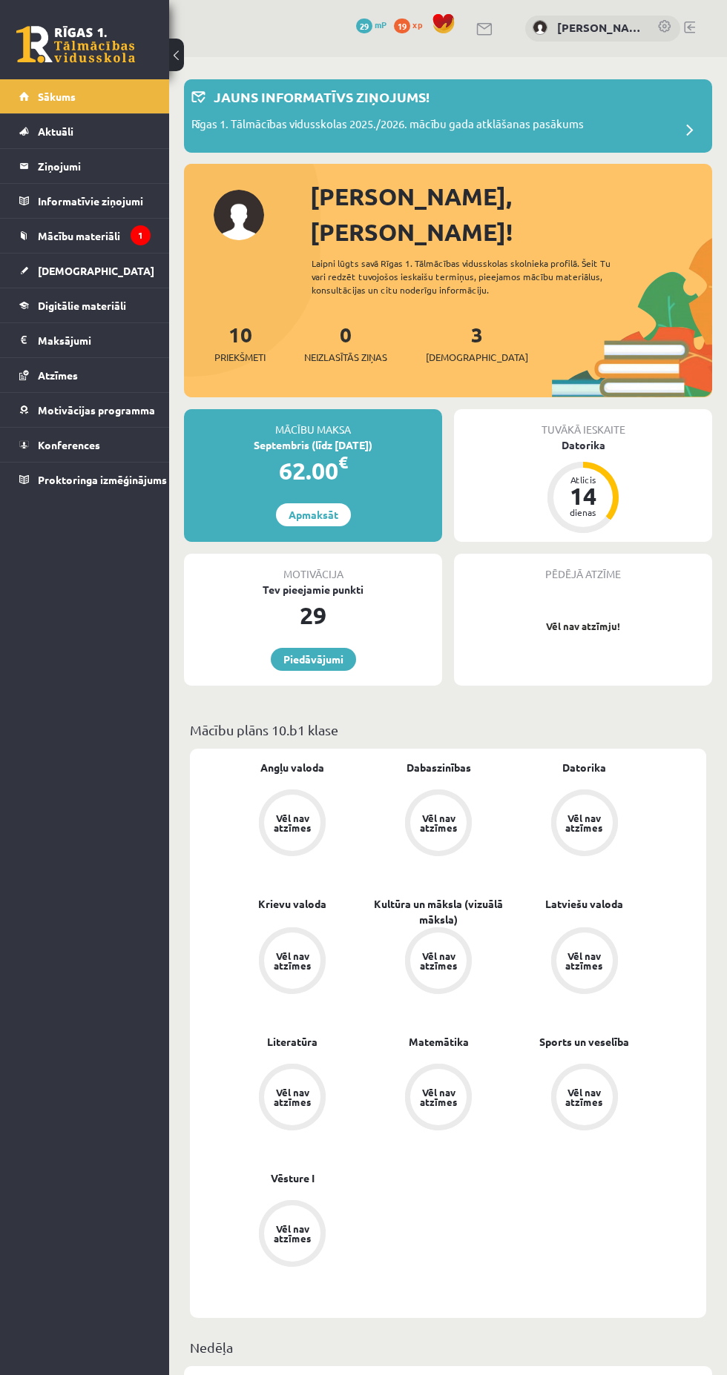 This screenshot has height=1375, width=727. What do you see at coordinates (94, 201) in the screenshot?
I see `legend: Informatīvie ziņojumi` at bounding box center [94, 201].